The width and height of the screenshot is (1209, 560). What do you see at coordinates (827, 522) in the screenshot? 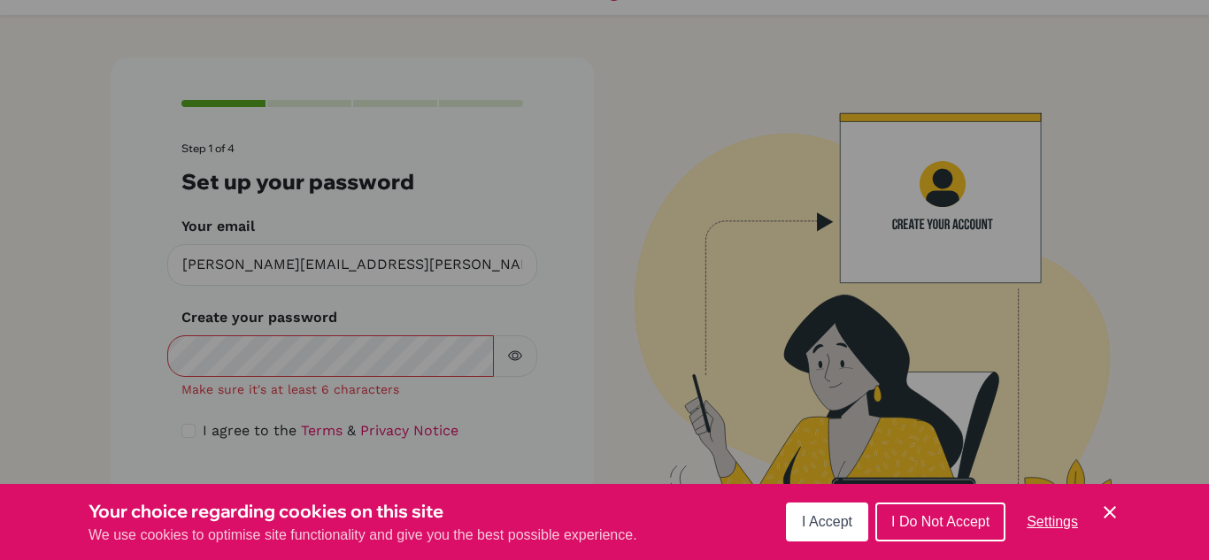
I see `button: I Accept` at bounding box center [827, 522].